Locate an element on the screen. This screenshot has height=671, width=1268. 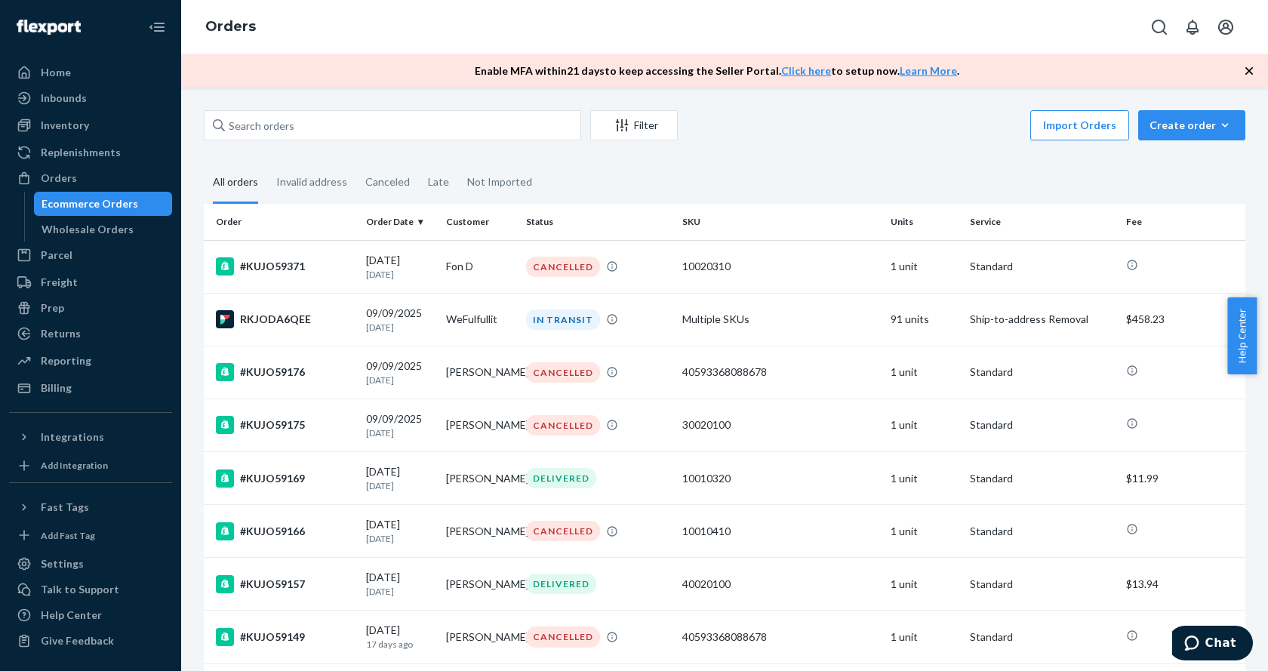
a: Ecommerce Orders is located at coordinates (103, 204).